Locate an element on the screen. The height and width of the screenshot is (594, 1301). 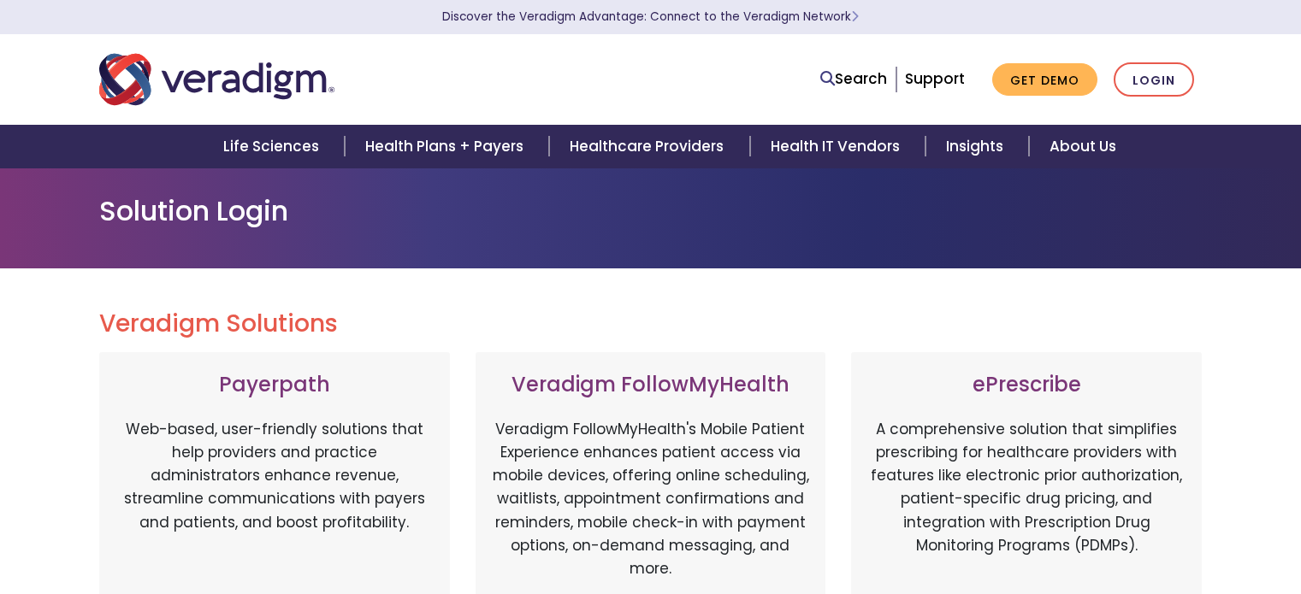
a: Health IT Vendors is located at coordinates (837, 146).